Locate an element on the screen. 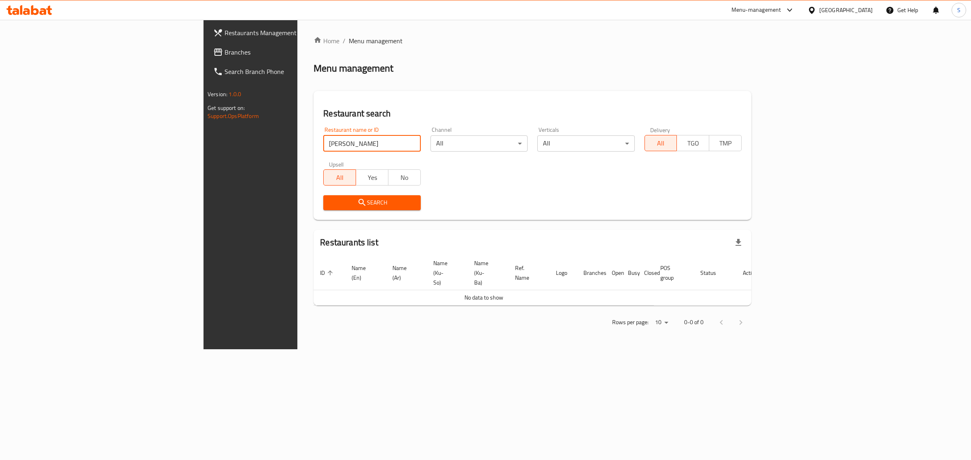 The width and height of the screenshot is (971, 460). label: Delivery is located at coordinates (660, 130).